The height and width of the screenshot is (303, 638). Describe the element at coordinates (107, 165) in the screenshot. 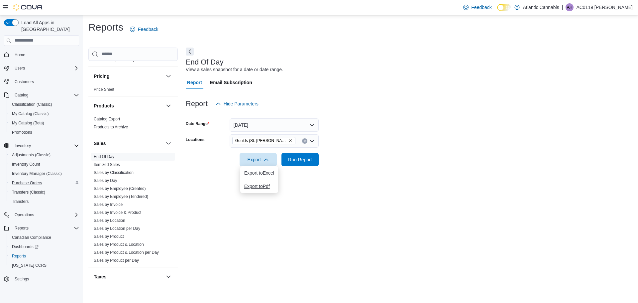

I see `span: Itemized Sales` at that location.